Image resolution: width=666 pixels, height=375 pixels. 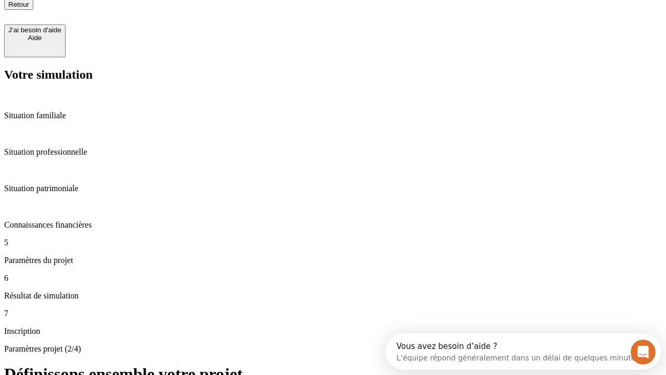 I want to click on p: Situation patrimoniale, so click(x=333, y=188).